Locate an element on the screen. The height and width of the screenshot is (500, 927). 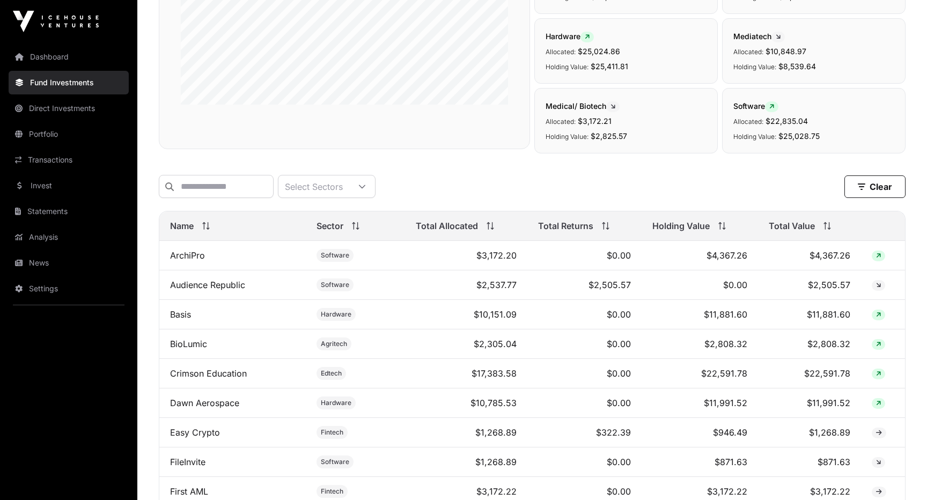
a: Dashboard is located at coordinates (69, 57).